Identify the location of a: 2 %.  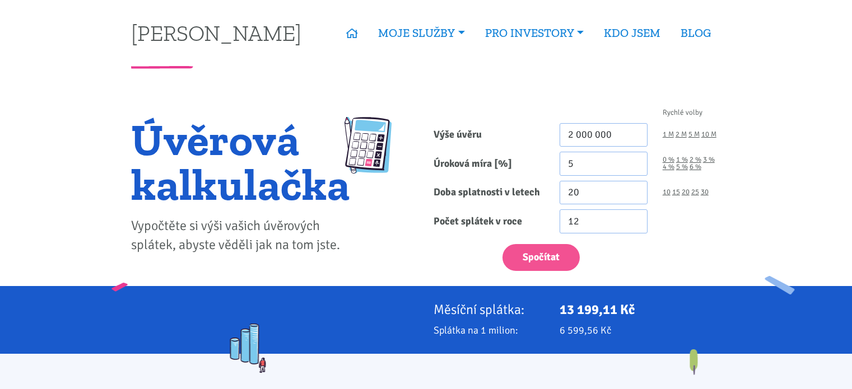
(695, 160).